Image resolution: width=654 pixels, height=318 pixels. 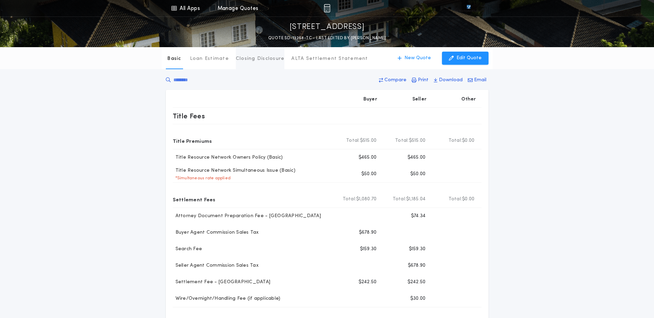 What do you see at coordinates (418, 216) in the screenshot?
I see `p: $74.34` at bounding box center [418, 216].